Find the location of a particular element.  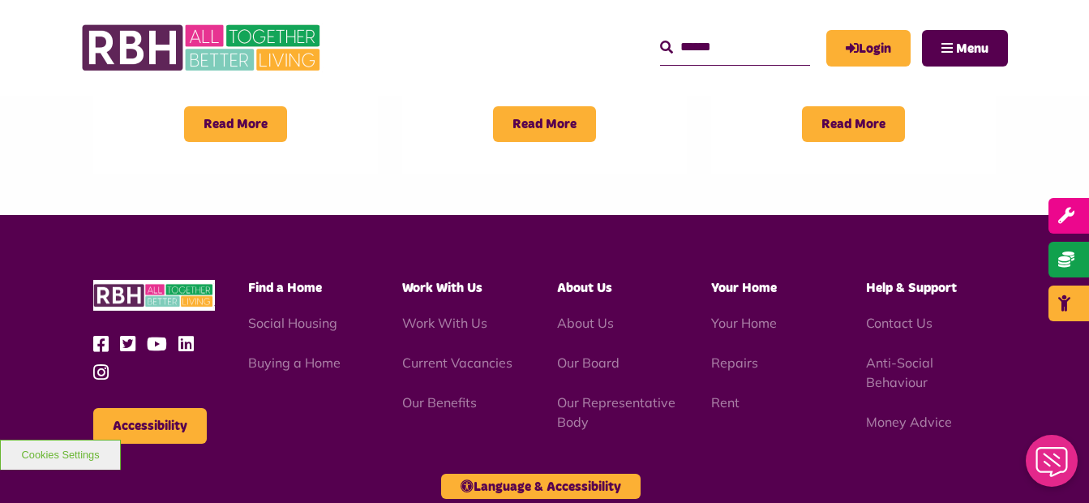

span: About Us is located at coordinates (585, 288).